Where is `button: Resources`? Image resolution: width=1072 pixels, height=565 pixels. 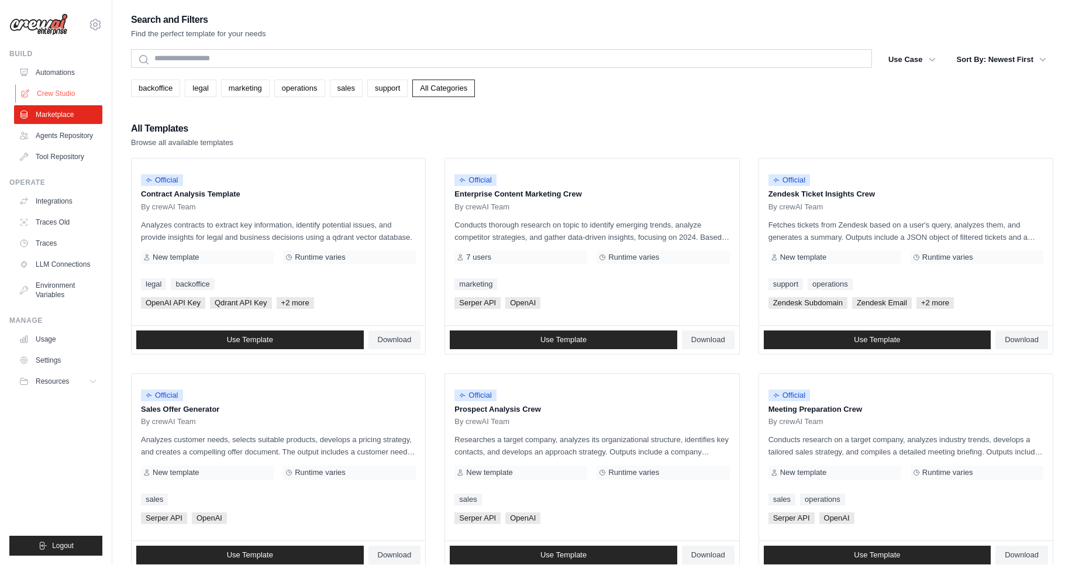
button: Resources is located at coordinates (58, 381).